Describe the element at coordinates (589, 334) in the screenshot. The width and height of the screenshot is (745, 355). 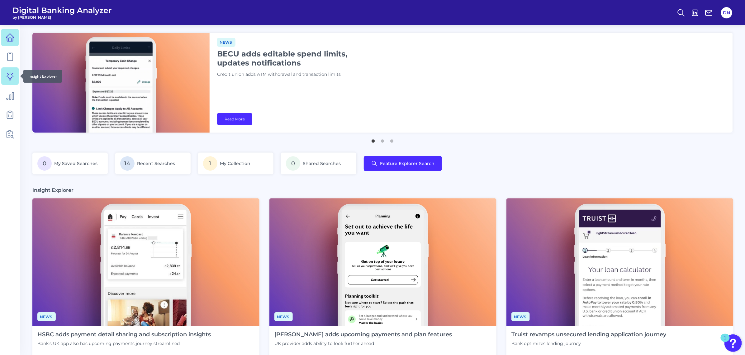
I see `h4: Truist revamps unsecured lending application journey` at that location.